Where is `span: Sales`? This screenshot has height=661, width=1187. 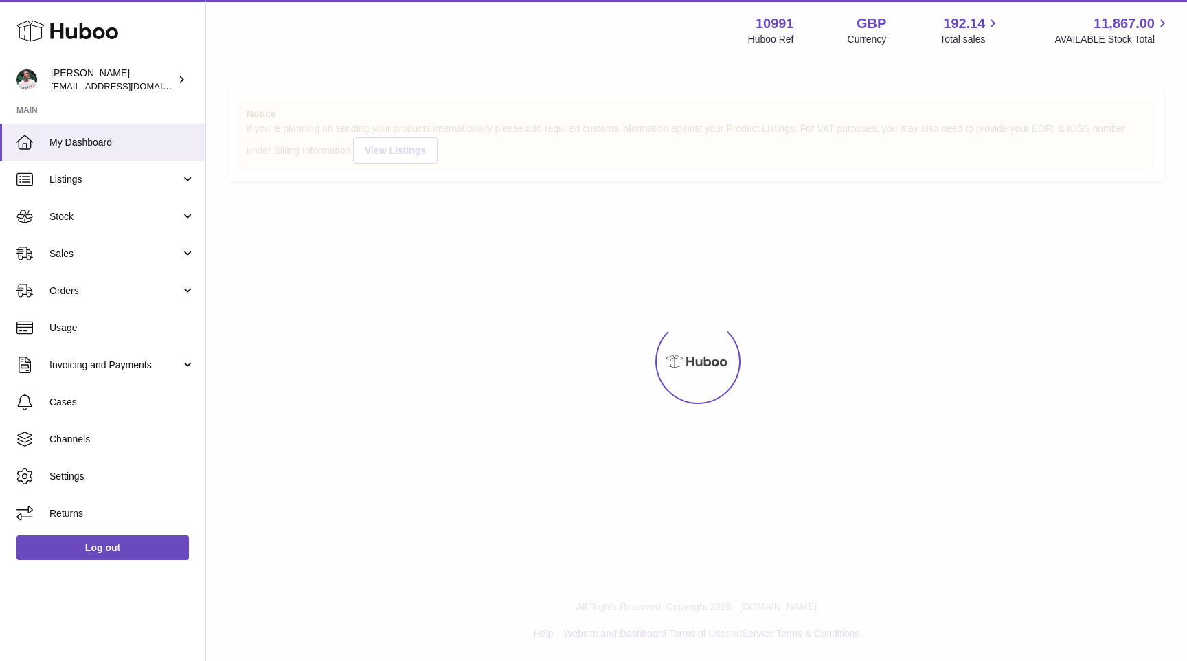
span: Sales is located at coordinates (115, 253).